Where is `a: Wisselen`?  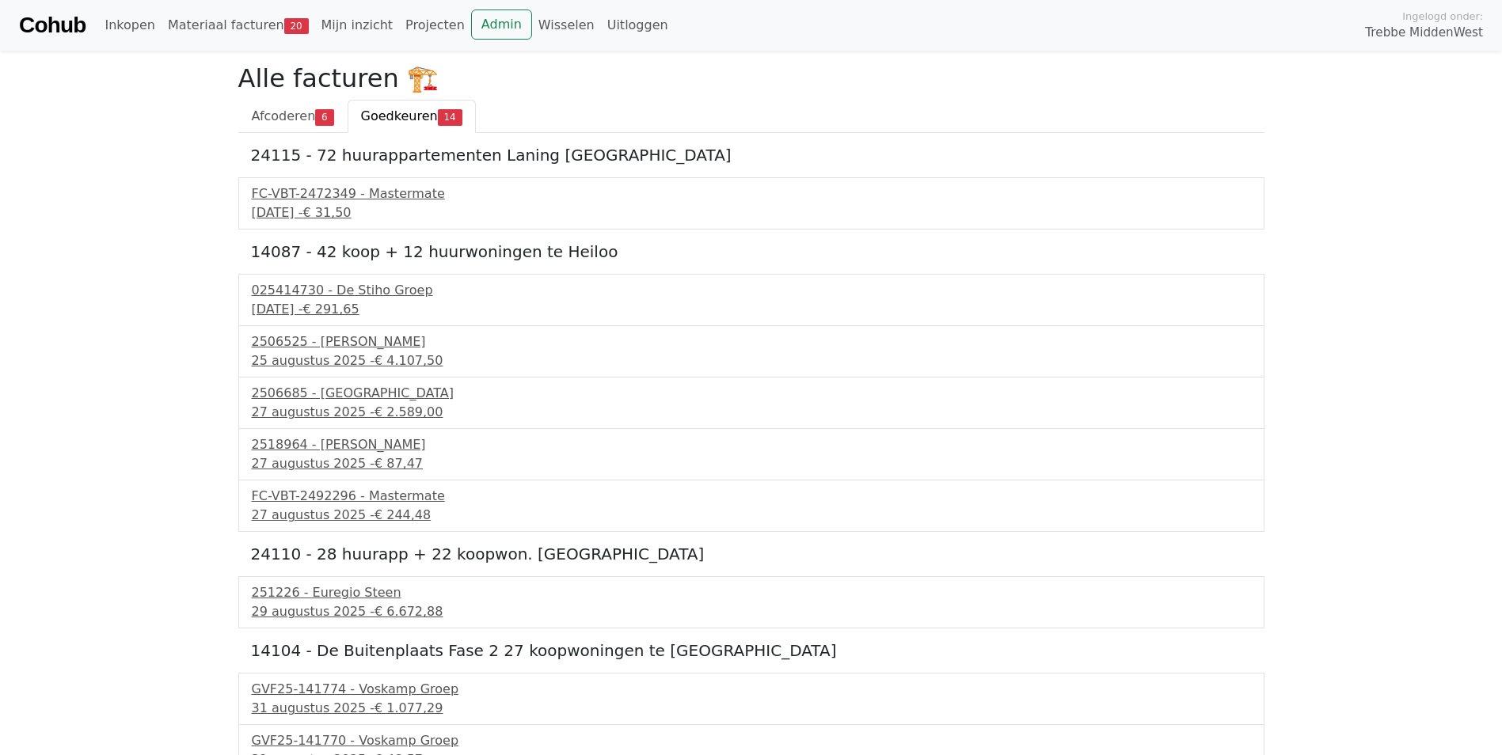
a: Wisselen is located at coordinates (566, 25).